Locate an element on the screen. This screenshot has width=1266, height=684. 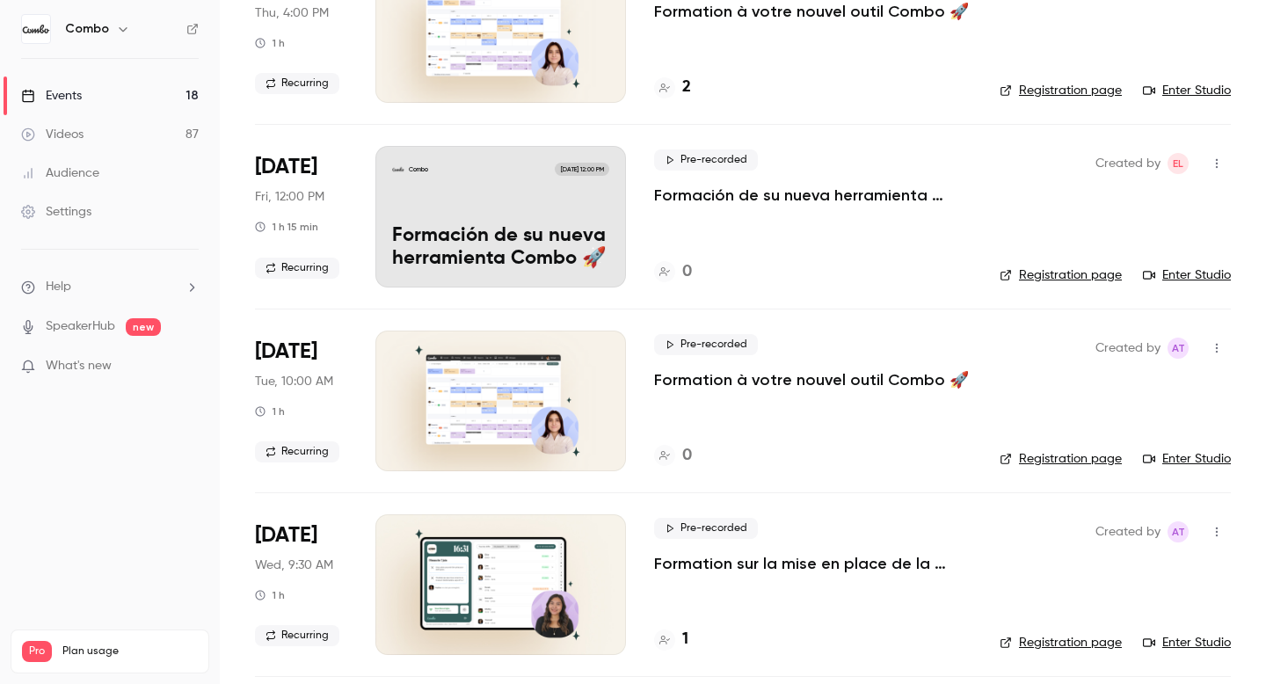
span: Wed, 9:30 AM is located at coordinates (294, 565).